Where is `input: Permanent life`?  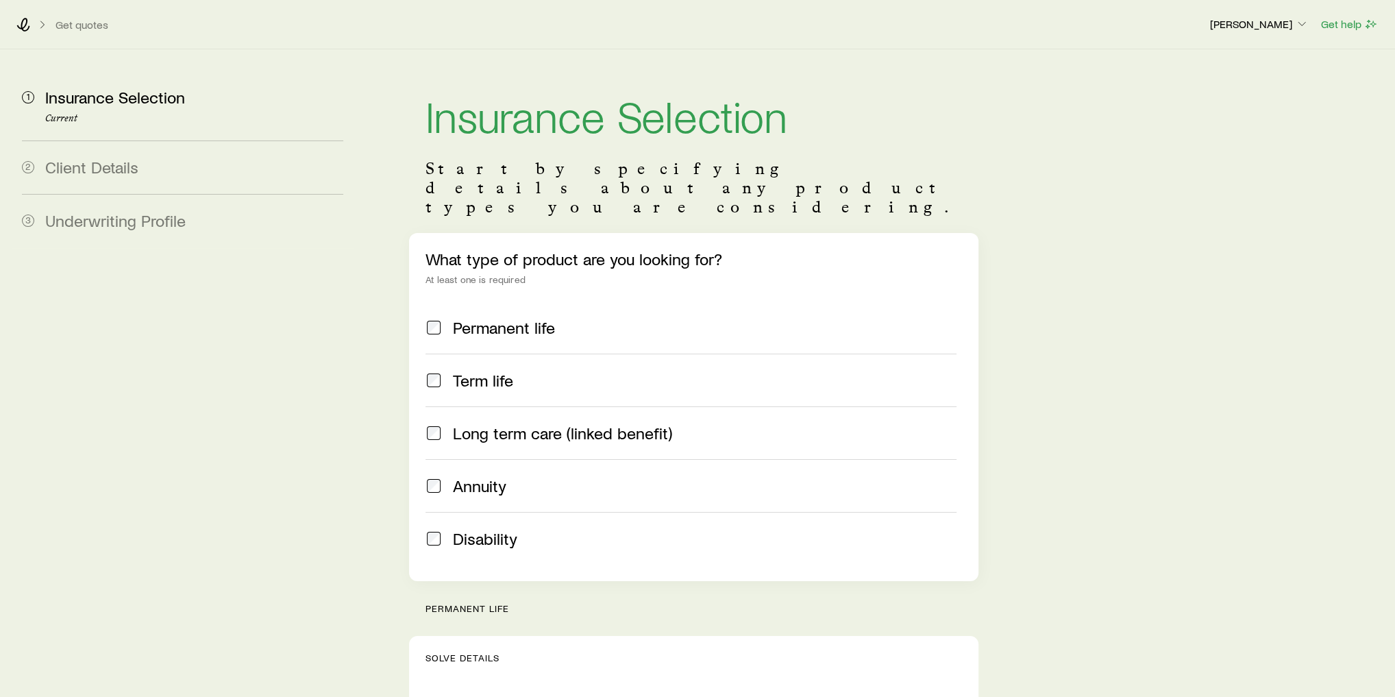 input: Permanent life is located at coordinates (434, 328).